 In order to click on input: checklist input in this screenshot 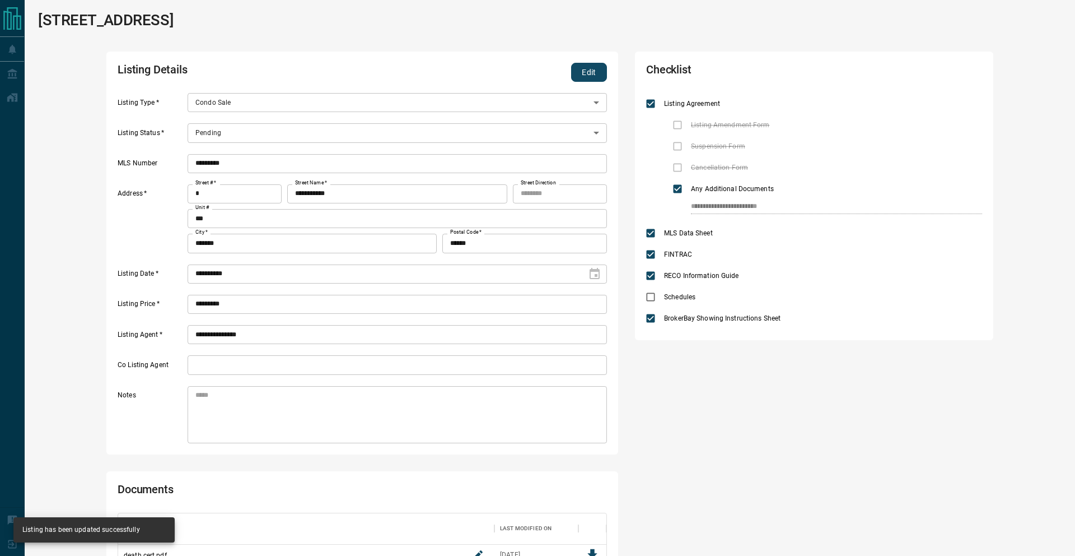, I will do `click(825, 207)`.